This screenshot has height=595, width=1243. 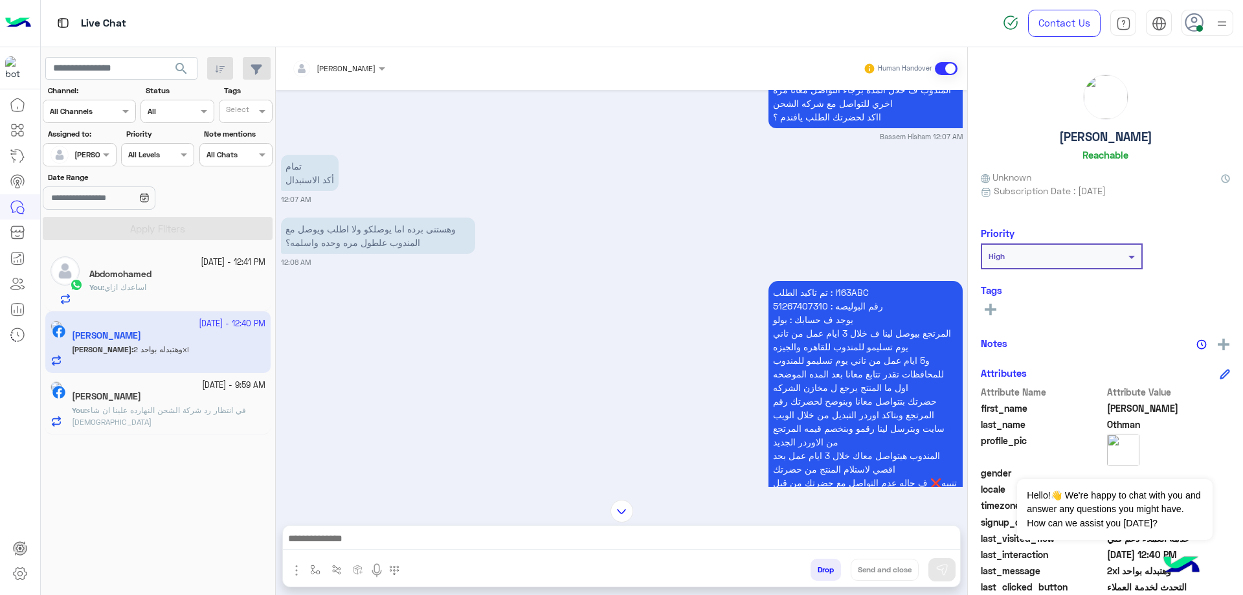 What do you see at coordinates (622, 511) in the screenshot?
I see `img: scroll` at bounding box center [622, 511].